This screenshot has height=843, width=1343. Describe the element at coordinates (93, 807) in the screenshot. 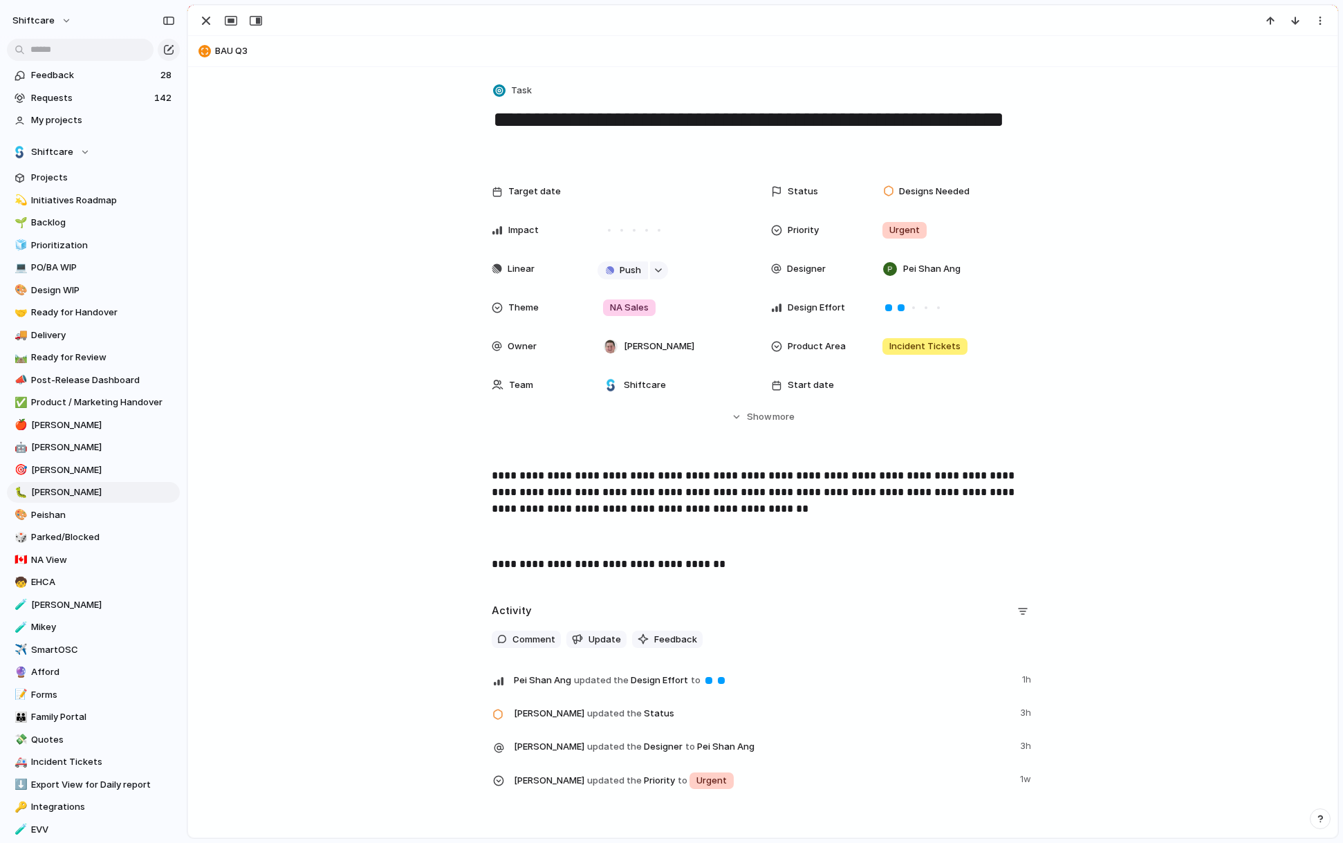

I see `a: 🔑Integrations` at that location.